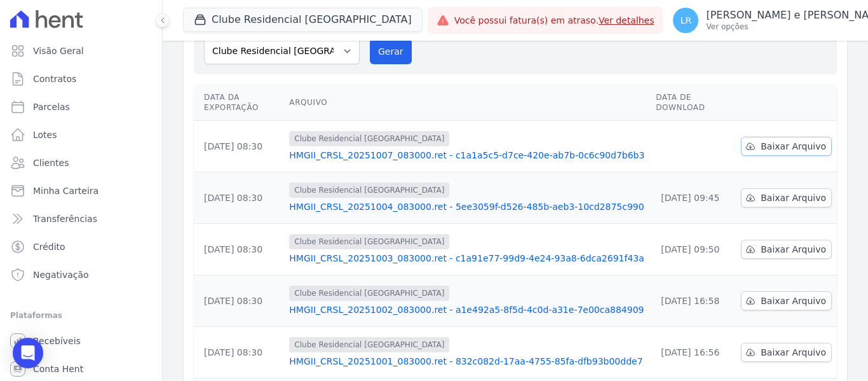 Image resolution: width=868 pixels, height=381 pixels. Describe the element at coordinates (61, 275) in the screenshot. I see `span: Negativação` at that location.